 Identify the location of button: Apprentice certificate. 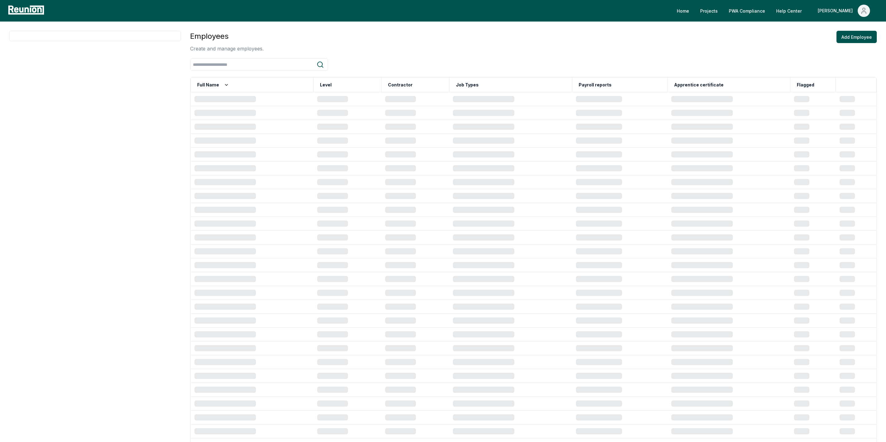
(698, 85).